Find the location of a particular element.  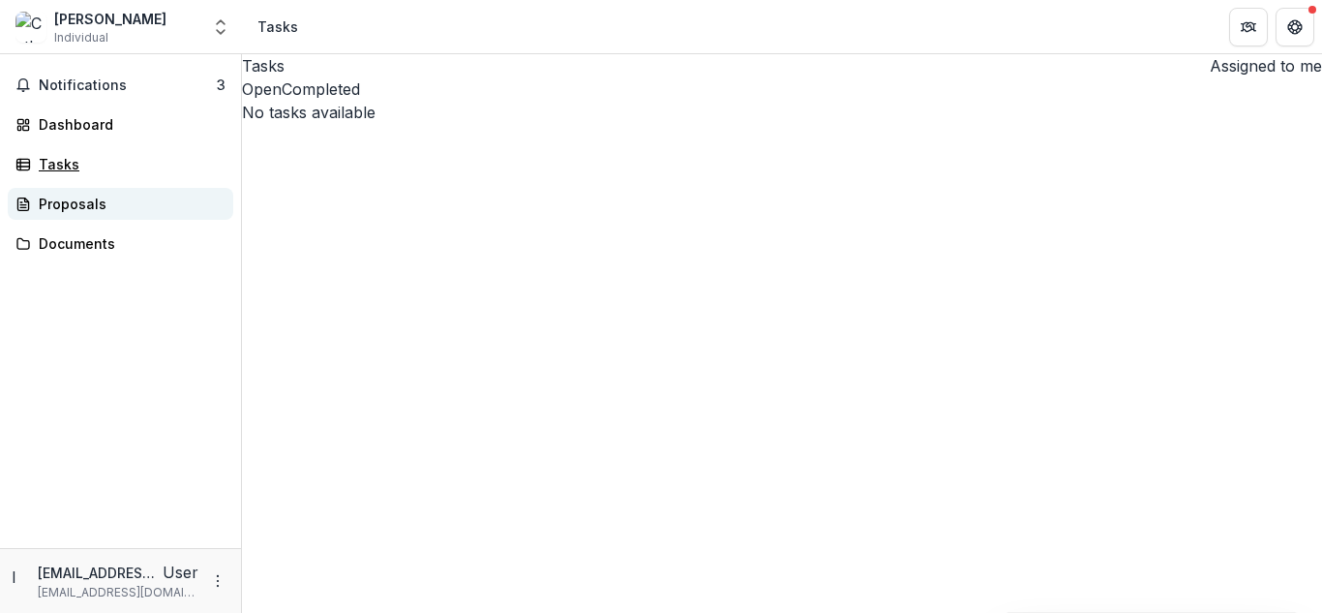

span: Individual is located at coordinates (81, 38).